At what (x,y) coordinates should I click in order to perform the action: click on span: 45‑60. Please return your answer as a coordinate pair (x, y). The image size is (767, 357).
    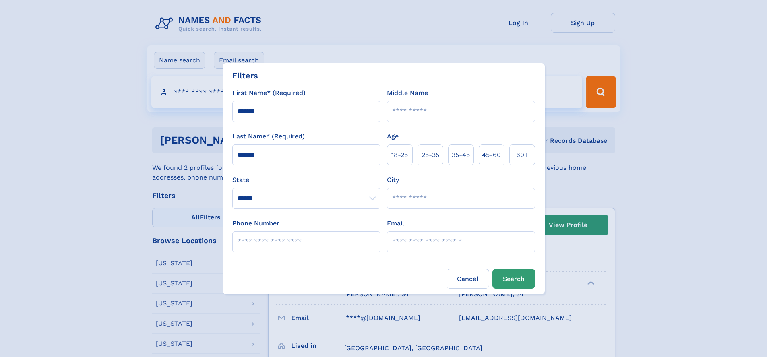
    Looking at the image, I should click on (491, 155).